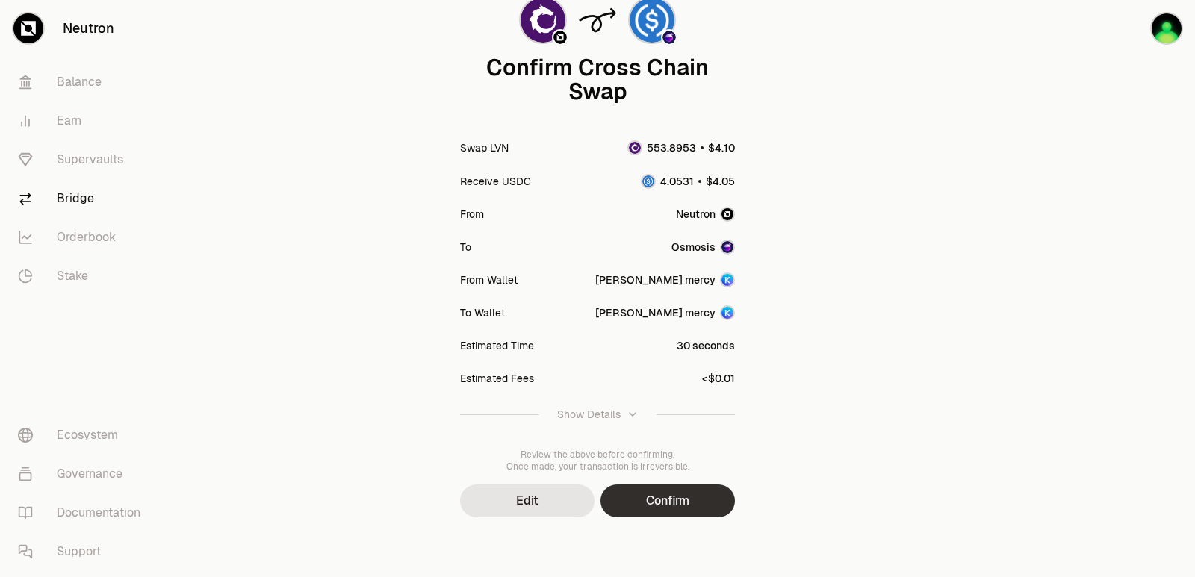 This screenshot has height=577, width=1195. Describe the element at coordinates (589, 415) in the screenshot. I see `div: Show Details` at that location.